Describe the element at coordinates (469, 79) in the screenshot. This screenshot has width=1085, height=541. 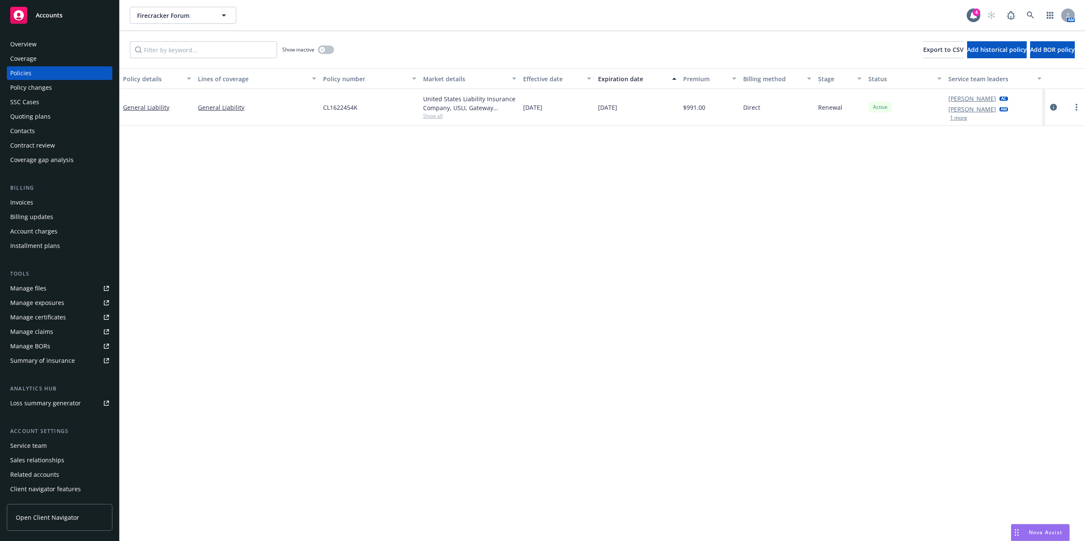
I see `button: Market details` at that location.